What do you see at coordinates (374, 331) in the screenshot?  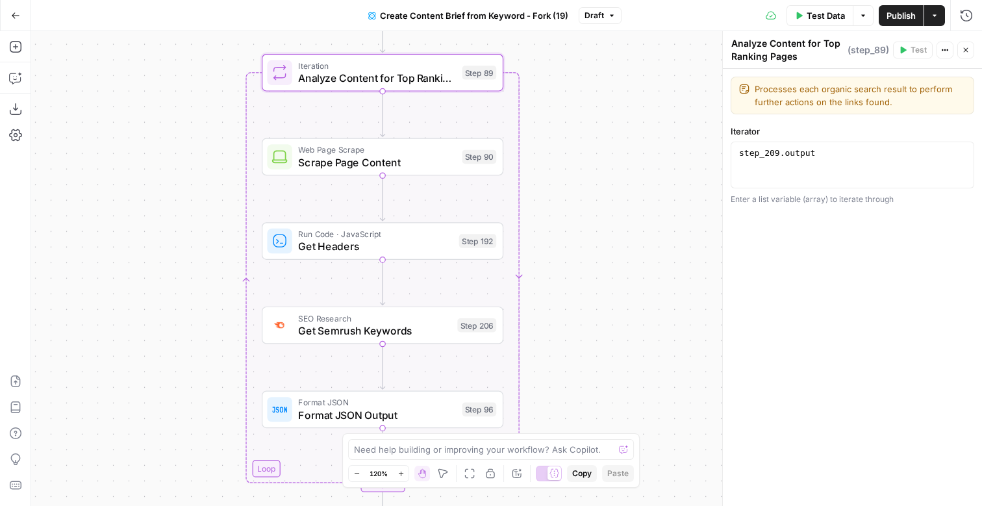 I see `span: Get Semrush Keywords` at bounding box center [374, 331].